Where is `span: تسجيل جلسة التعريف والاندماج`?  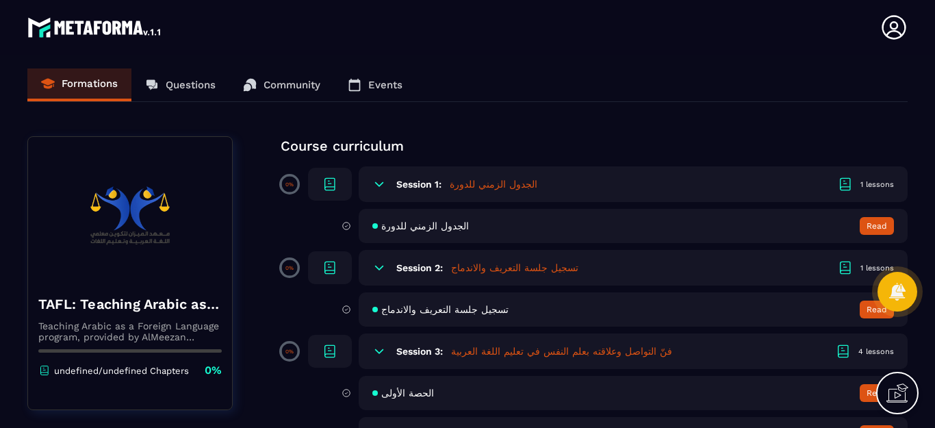 span: تسجيل جلسة التعريف والاندماج is located at coordinates (445, 309).